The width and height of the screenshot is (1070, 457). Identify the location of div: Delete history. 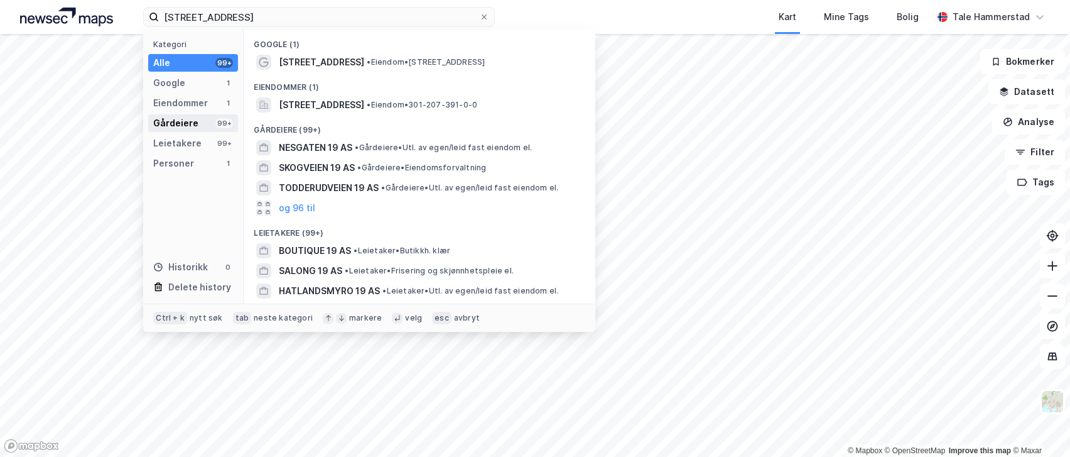
(200, 287).